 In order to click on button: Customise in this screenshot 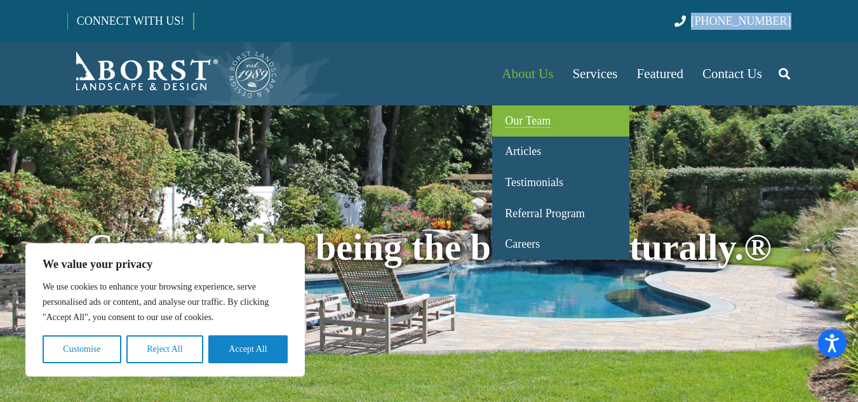, I will do `click(82, 349)`.